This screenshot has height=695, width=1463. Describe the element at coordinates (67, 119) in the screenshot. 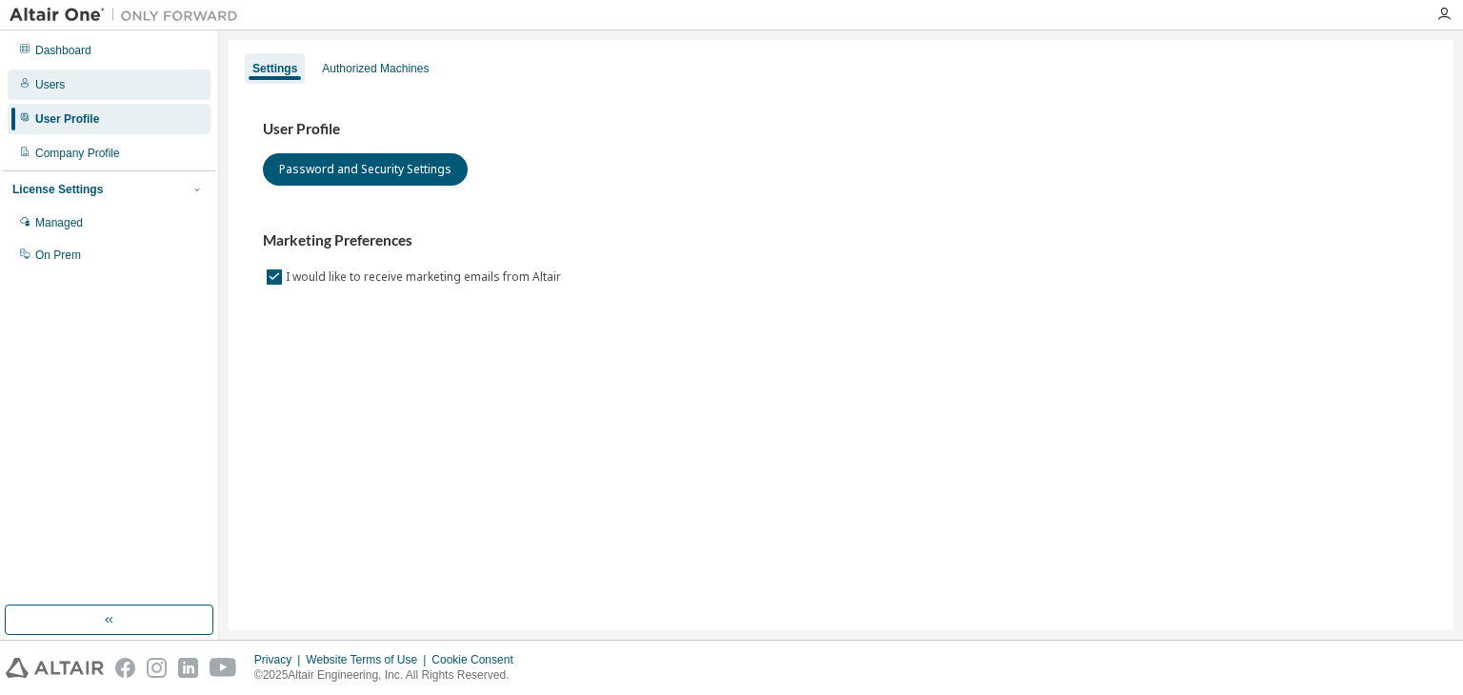

I see `div: User Profile` at that location.